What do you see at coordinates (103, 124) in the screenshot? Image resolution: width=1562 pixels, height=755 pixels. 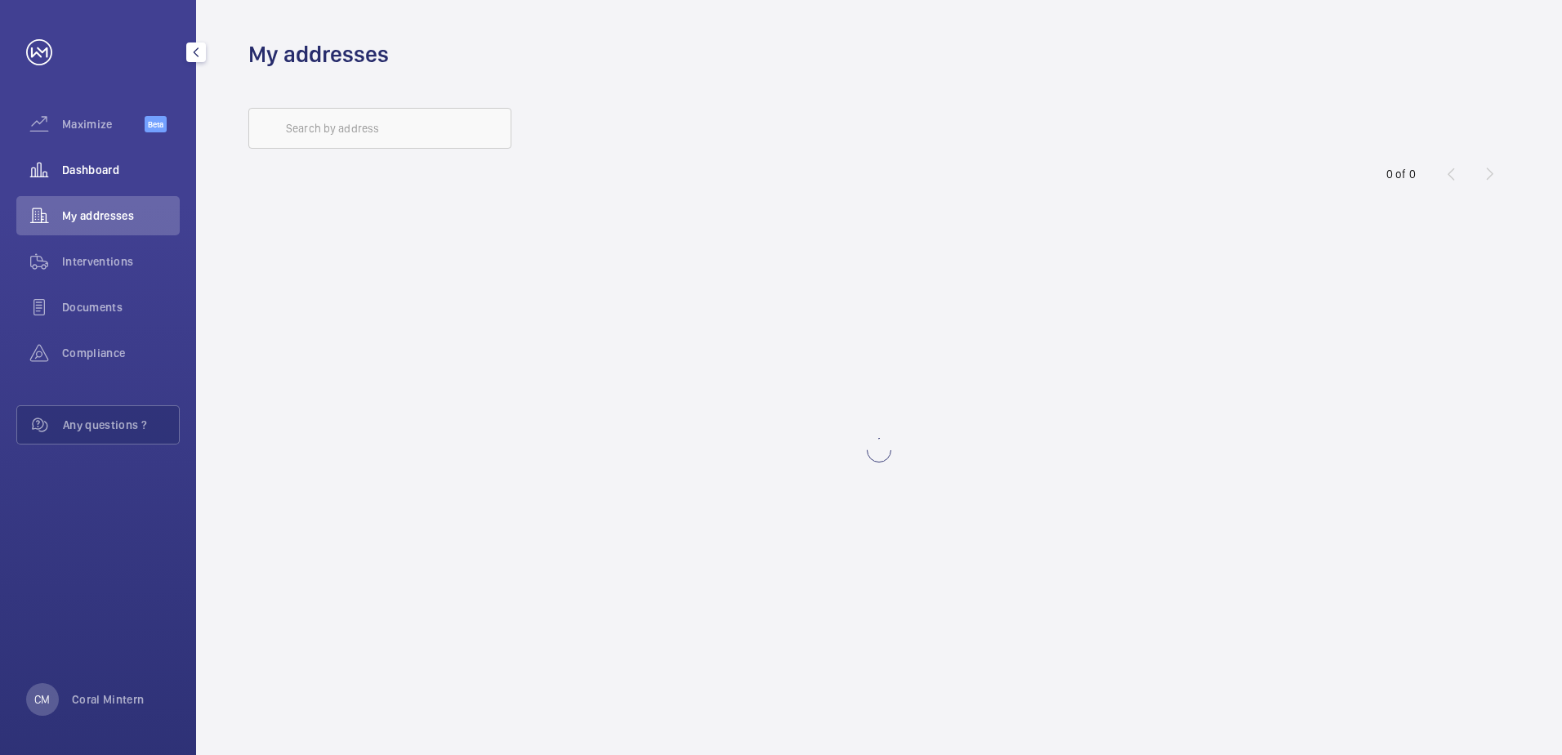 I see `span: Maximize` at bounding box center [103, 124].